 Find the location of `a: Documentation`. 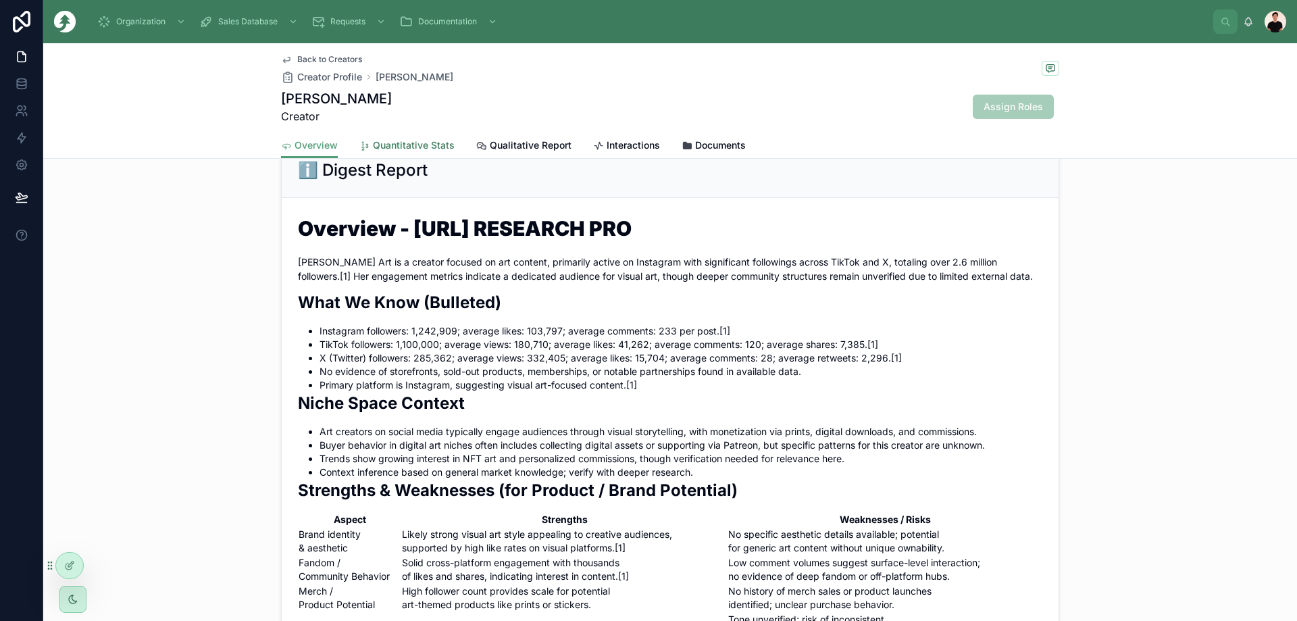

a: Documentation is located at coordinates (449, 22).